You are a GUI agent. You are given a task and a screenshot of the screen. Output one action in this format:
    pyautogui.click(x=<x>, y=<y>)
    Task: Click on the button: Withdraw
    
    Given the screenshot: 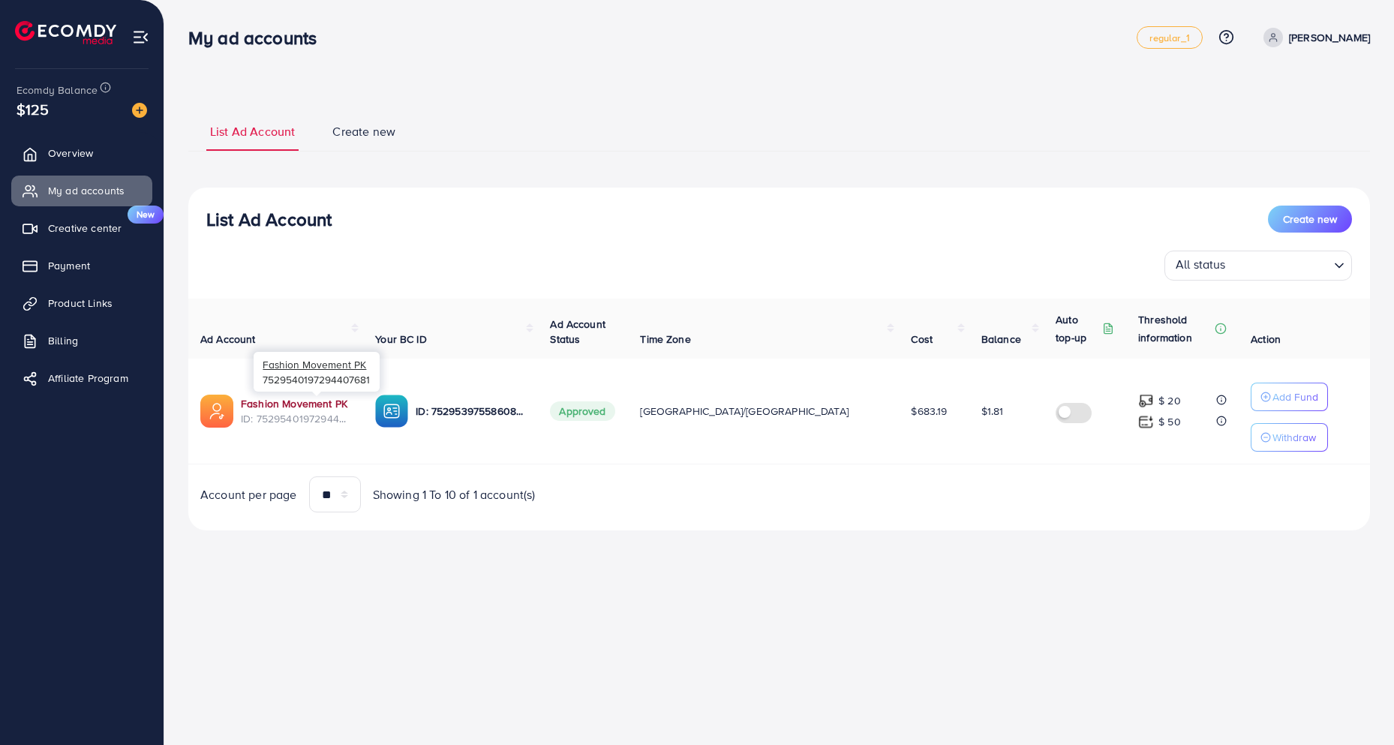 What is the action you would take?
    pyautogui.click(x=1289, y=437)
    